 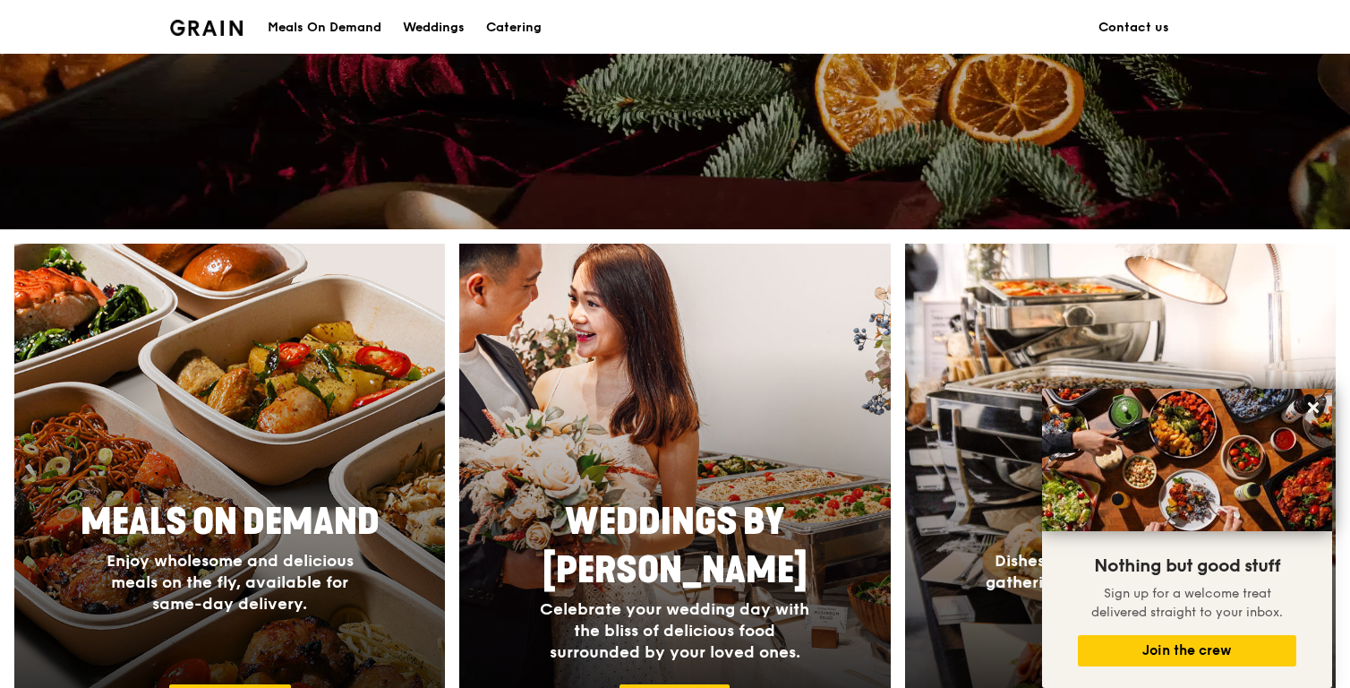 What do you see at coordinates (324, 28) in the screenshot?
I see `div: Meals On Demand` at bounding box center [324, 28].